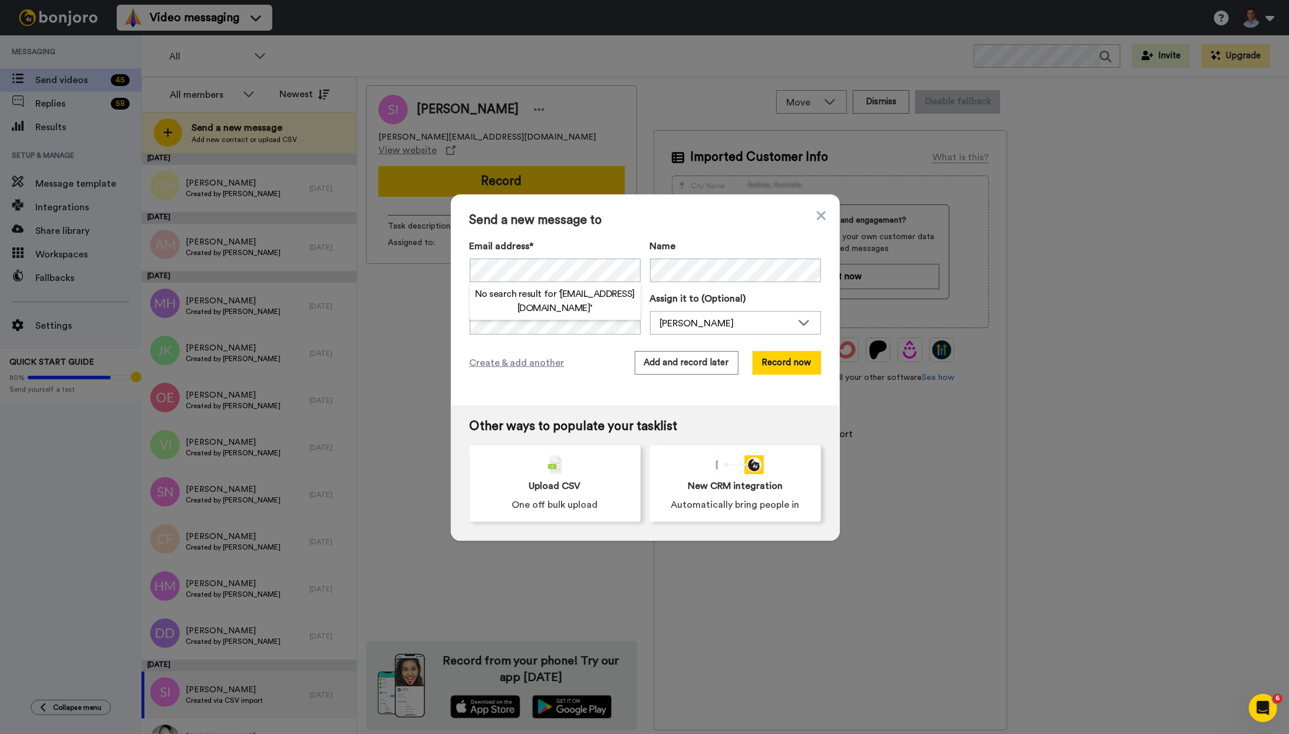 This screenshot has height=734, width=1289. Describe the element at coordinates (787, 363) in the screenshot. I see `button: Record now` at that location.